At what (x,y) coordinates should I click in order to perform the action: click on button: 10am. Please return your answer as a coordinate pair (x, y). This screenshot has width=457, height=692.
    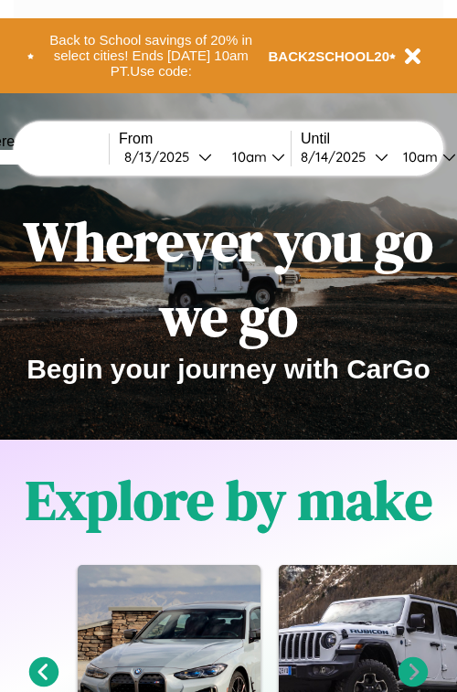
    Looking at the image, I should click on (254, 156).